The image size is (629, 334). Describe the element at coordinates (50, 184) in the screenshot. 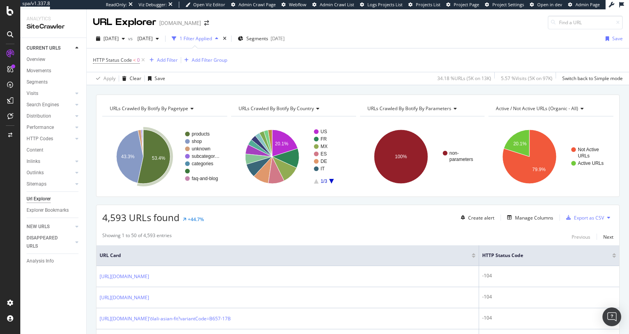

I see `a: Sitemaps` at that location.